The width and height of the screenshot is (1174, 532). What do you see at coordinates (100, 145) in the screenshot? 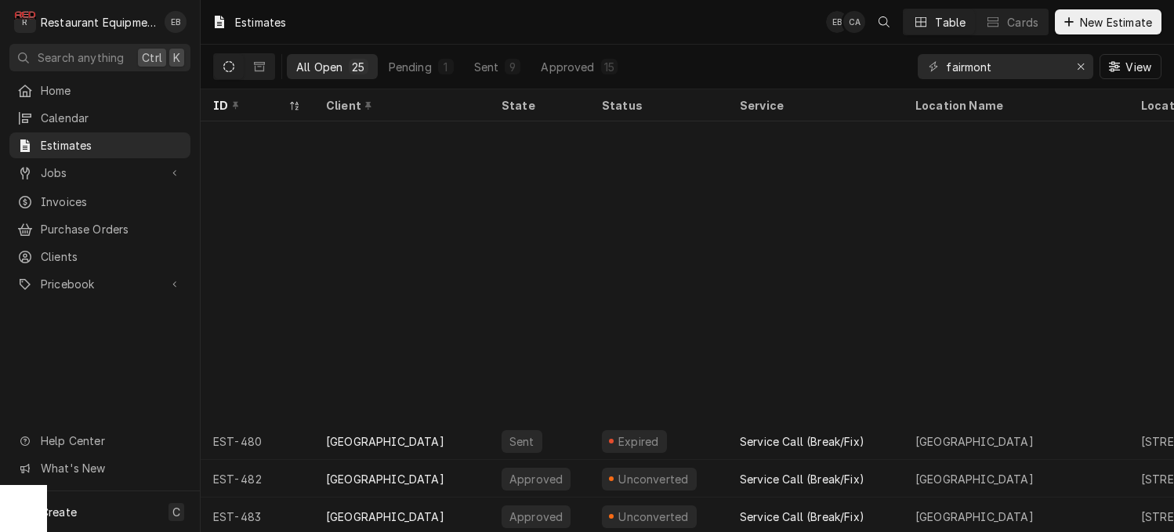
I see `a: Estimates` at bounding box center [100, 145].